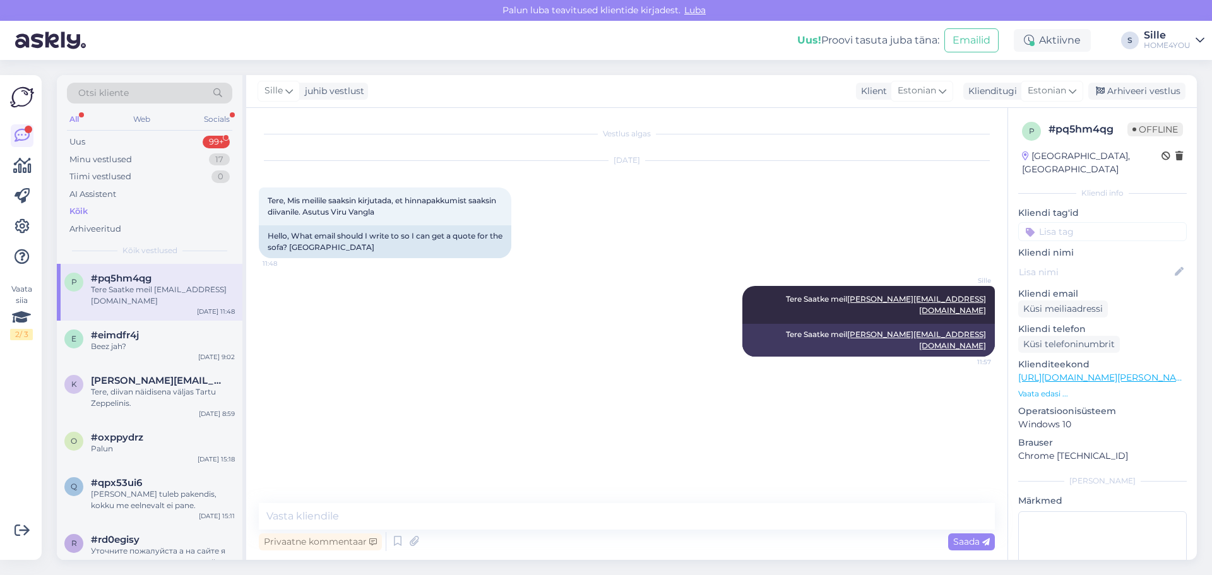  What do you see at coordinates (1102, 213) in the screenshot?
I see `p: Kliendi tag'id` at bounding box center [1102, 213].